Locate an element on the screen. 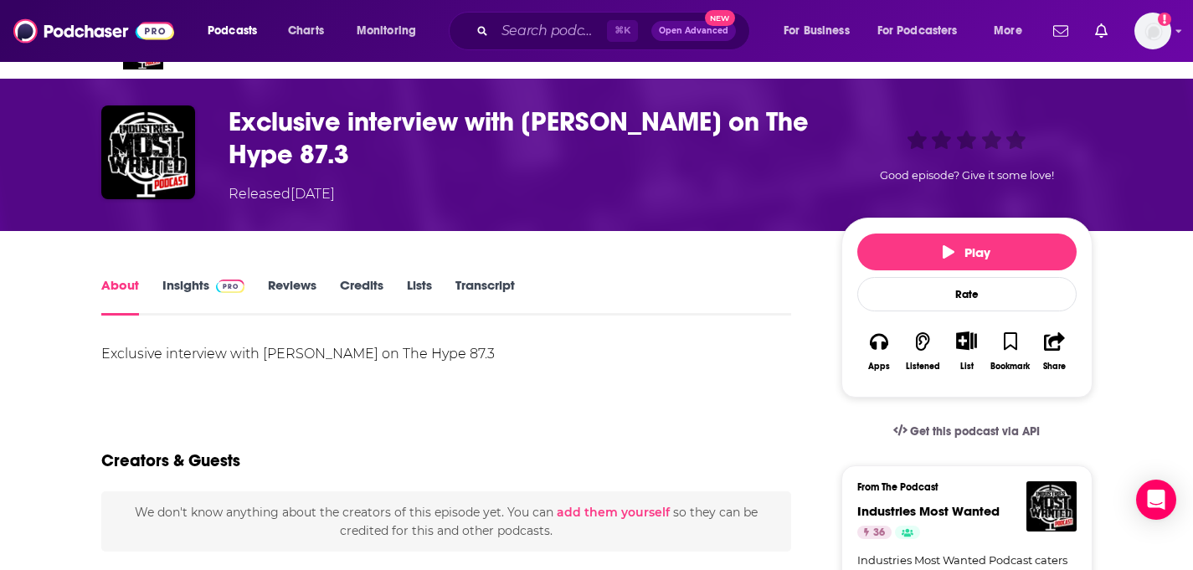  span: More is located at coordinates (1008, 31).